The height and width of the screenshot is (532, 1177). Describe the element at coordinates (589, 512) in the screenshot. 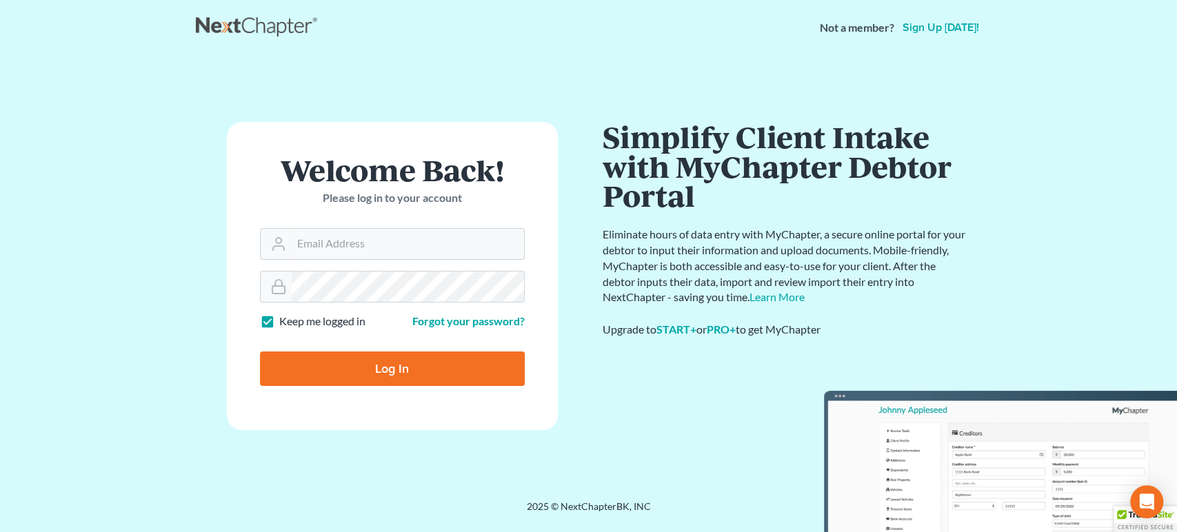

I see `div: 2025 © NextChapterBK, INC` at that location.